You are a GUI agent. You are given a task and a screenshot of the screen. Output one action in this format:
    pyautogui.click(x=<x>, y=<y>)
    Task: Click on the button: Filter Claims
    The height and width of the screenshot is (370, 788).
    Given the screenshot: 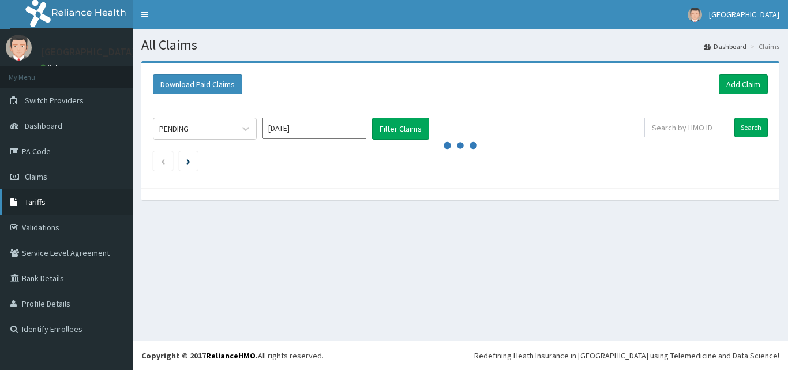 What is the action you would take?
    pyautogui.click(x=400, y=129)
    